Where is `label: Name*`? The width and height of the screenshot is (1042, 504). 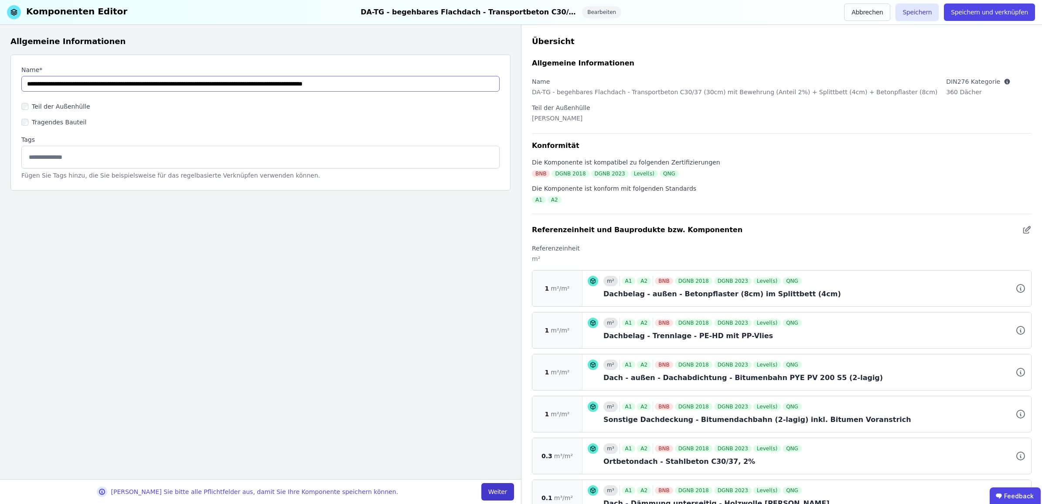
label: Name* is located at coordinates (260, 70).